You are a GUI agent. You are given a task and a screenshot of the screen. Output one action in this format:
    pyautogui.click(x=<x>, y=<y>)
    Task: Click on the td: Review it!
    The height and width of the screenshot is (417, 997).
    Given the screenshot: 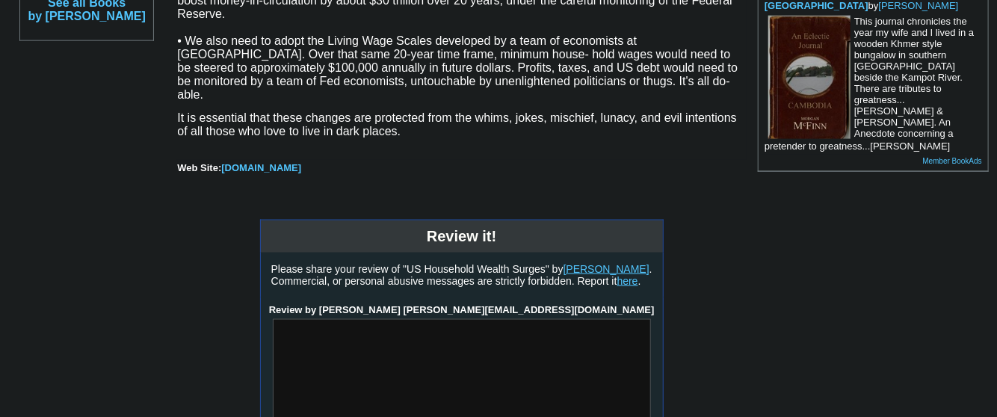 What is the action you would take?
    pyautogui.click(x=461, y=237)
    